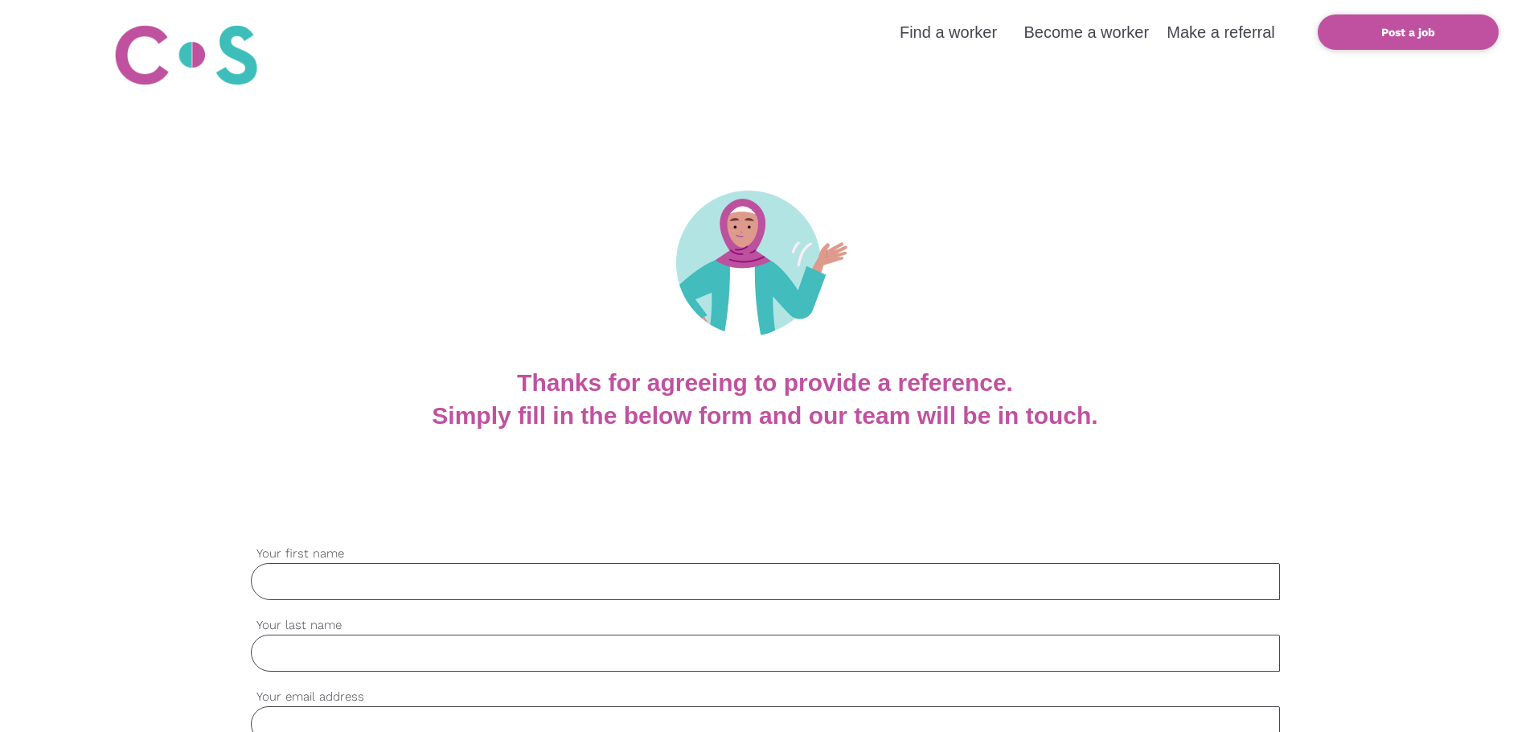  I want to click on b: Post a job, so click(1408, 32).